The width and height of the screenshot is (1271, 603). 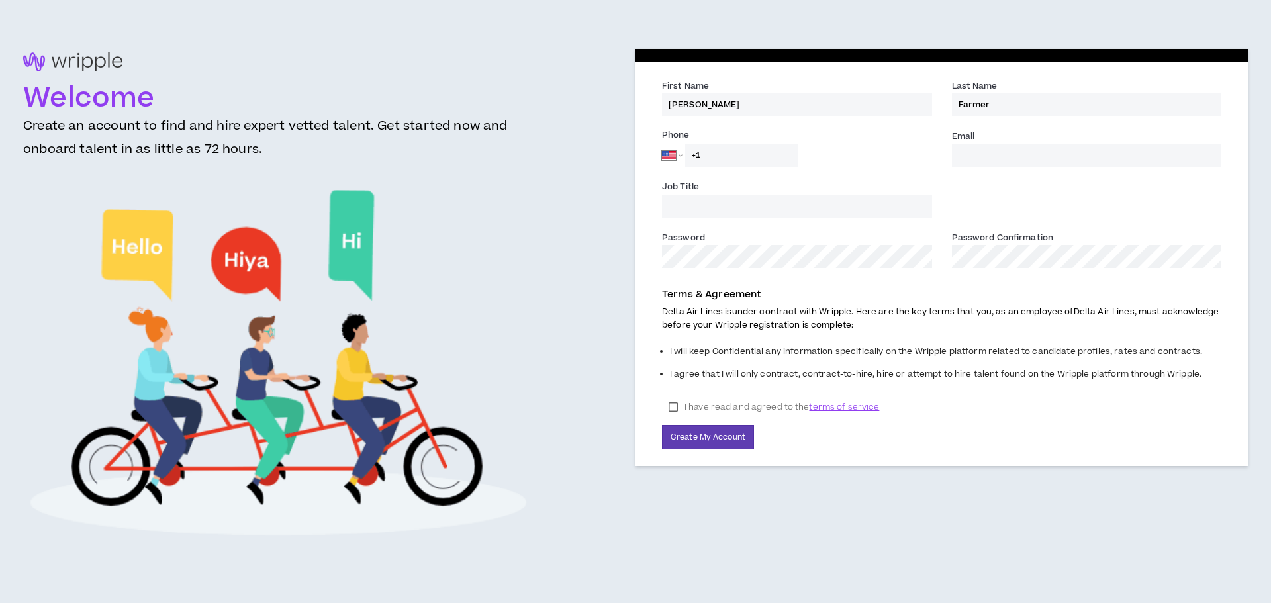 I want to click on img: Welcome to Wripple, so click(x=278, y=363).